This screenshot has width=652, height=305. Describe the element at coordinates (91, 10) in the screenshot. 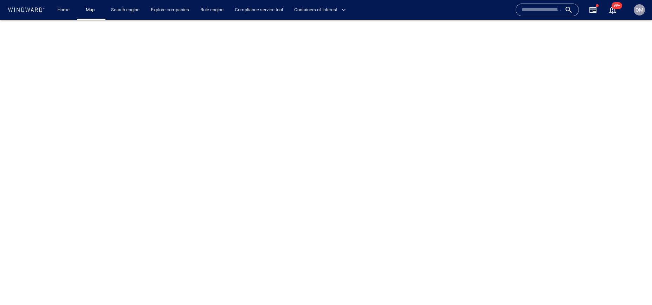

I see `a: Map` at that location.